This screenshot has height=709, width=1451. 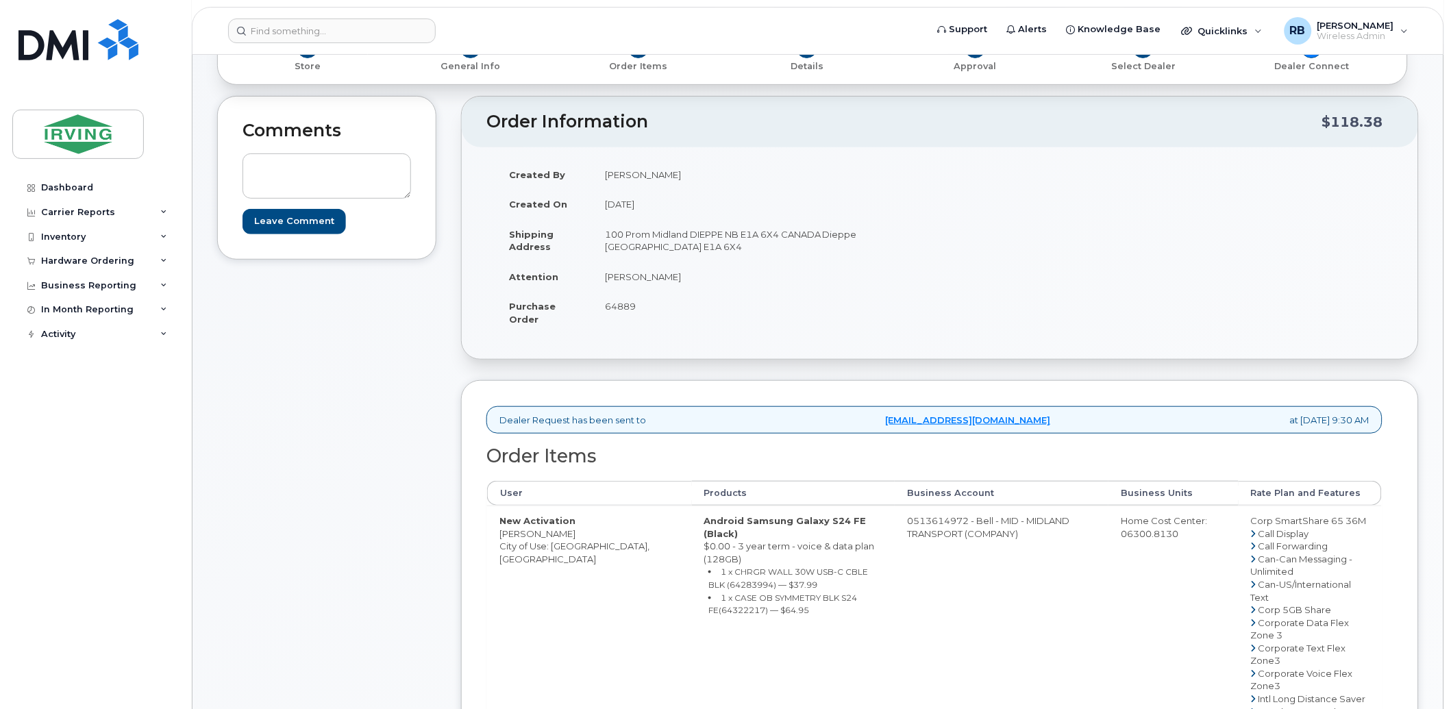 What do you see at coordinates (639, 65) in the screenshot?
I see `a: 3 Order Items` at bounding box center [639, 65].